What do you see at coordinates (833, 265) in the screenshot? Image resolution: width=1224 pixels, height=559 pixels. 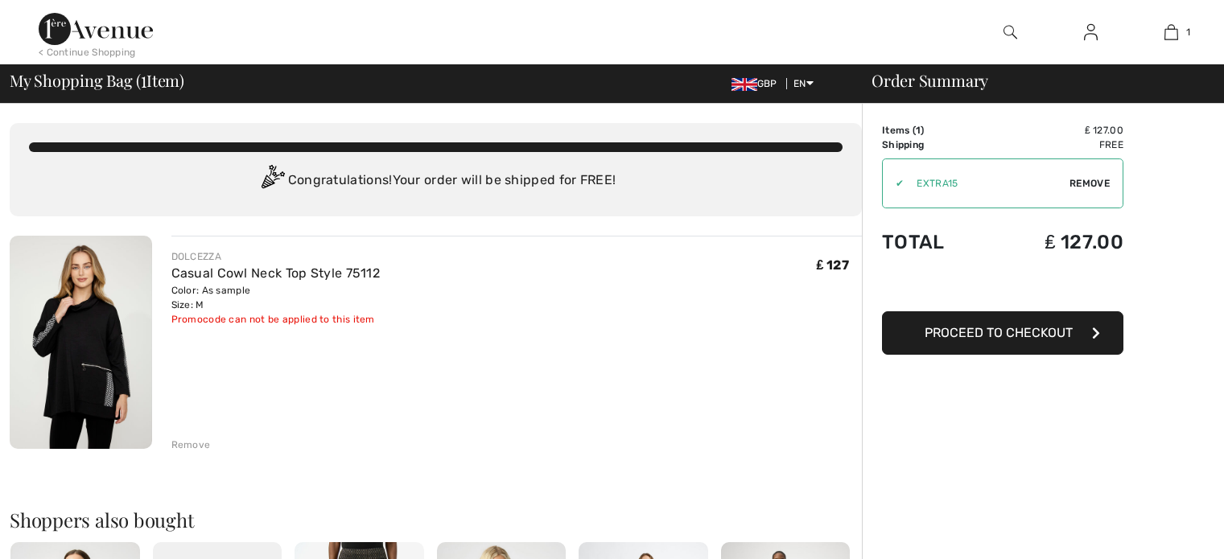 I see `span: ₤ 127` at bounding box center [833, 265].